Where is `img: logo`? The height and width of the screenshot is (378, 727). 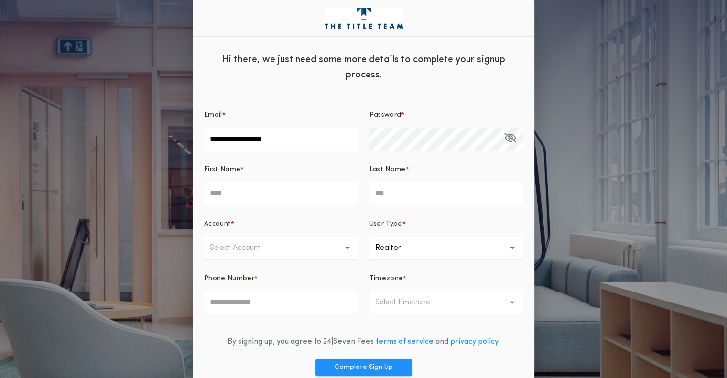 img: logo is located at coordinates (364, 18).